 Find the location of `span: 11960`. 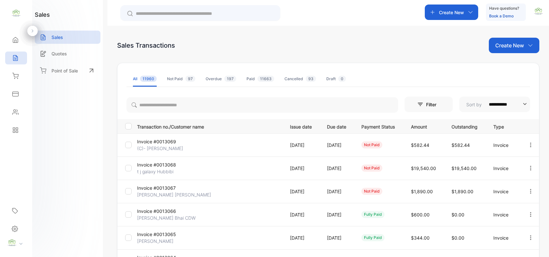

span: 11960 is located at coordinates (148, 78).